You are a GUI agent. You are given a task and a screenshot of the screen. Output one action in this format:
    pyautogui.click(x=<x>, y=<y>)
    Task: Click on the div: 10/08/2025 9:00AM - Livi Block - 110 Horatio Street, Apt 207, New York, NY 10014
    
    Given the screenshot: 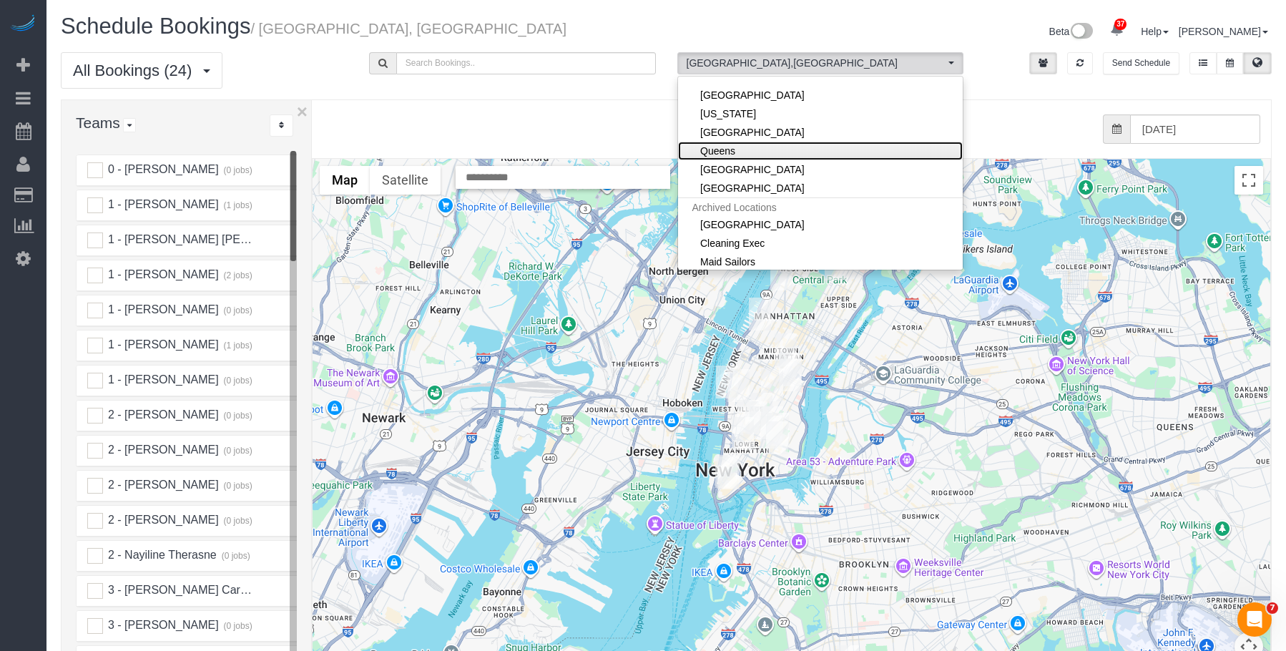 What is the action you would take?
    pyautogui.click(x=726, y=382)
    